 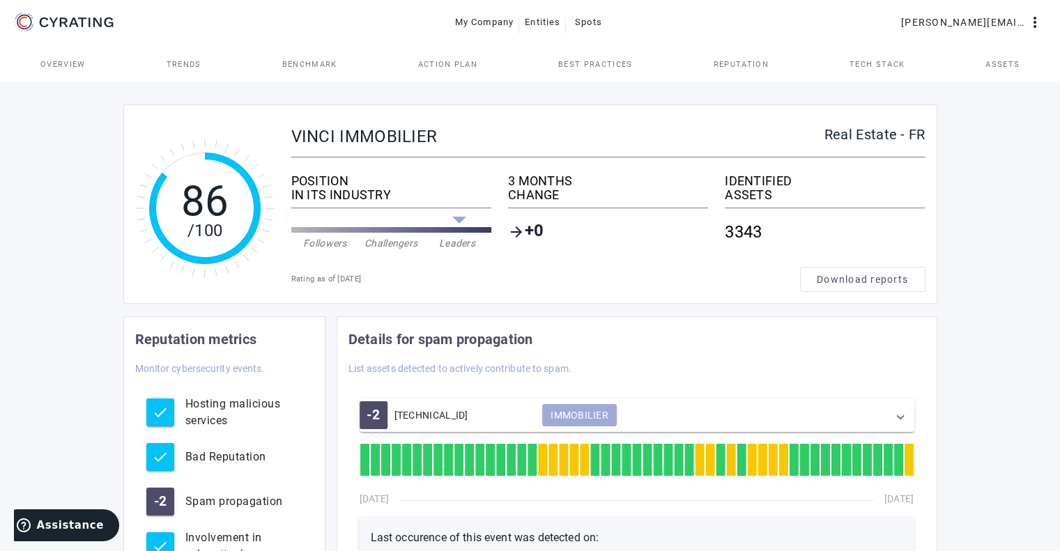 I want to click on tspan: 86, so click(x=204, y=201).